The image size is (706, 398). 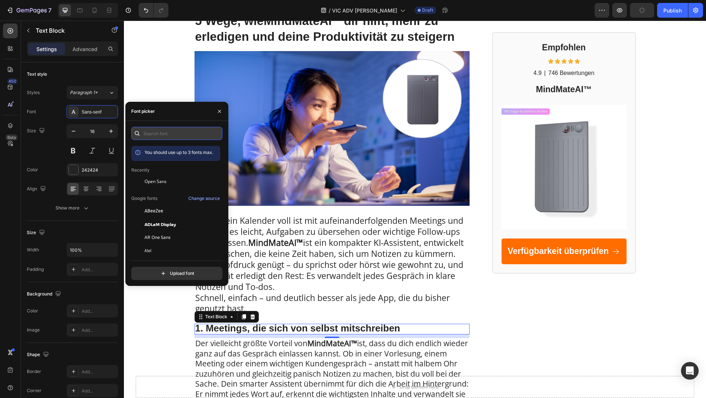 I want to click on button: Upload font, so click(x=177, y=274).